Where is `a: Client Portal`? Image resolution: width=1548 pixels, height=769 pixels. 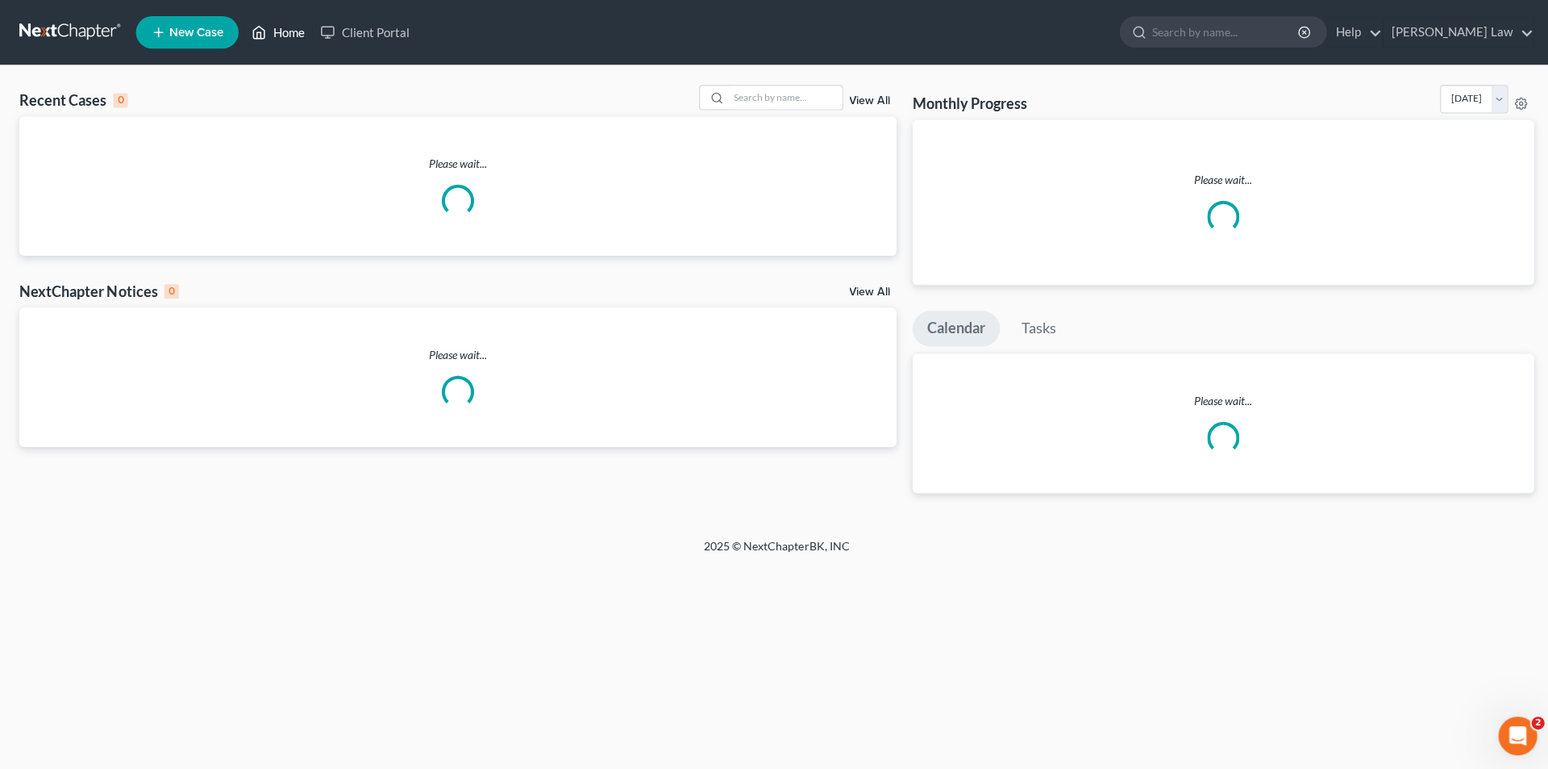
a: Client Portal is located at coordinates (364, 32).